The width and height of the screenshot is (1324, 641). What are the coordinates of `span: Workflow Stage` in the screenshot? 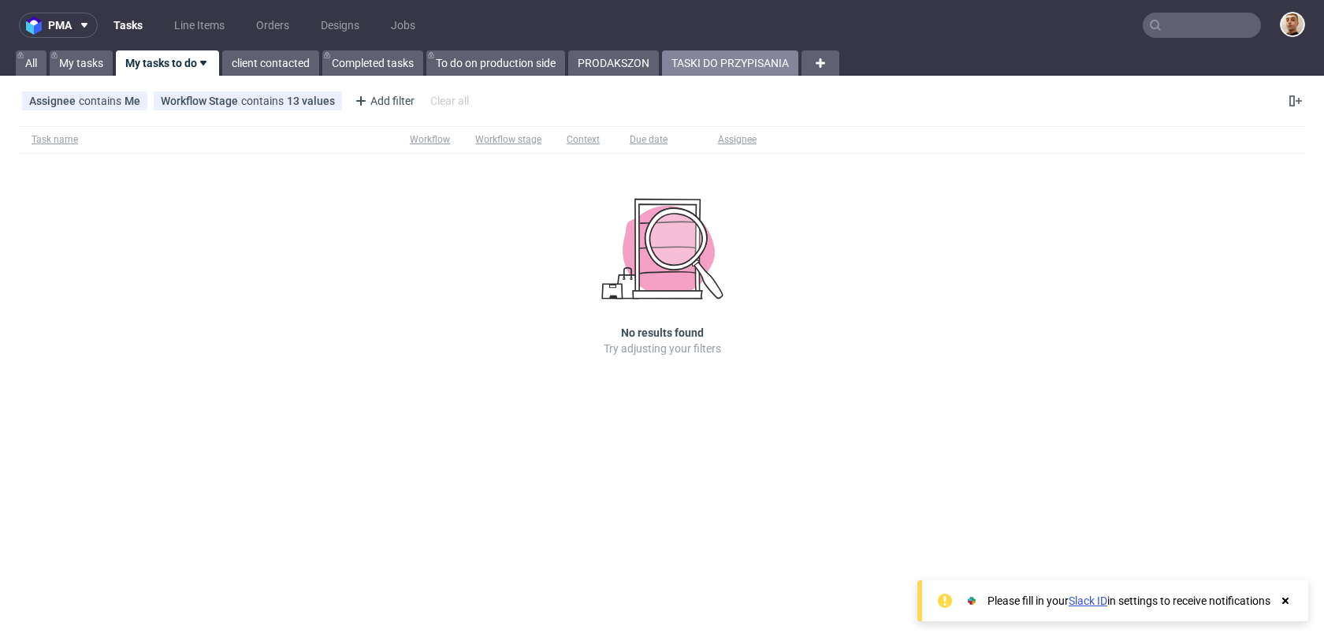 It's located at (201, 101).